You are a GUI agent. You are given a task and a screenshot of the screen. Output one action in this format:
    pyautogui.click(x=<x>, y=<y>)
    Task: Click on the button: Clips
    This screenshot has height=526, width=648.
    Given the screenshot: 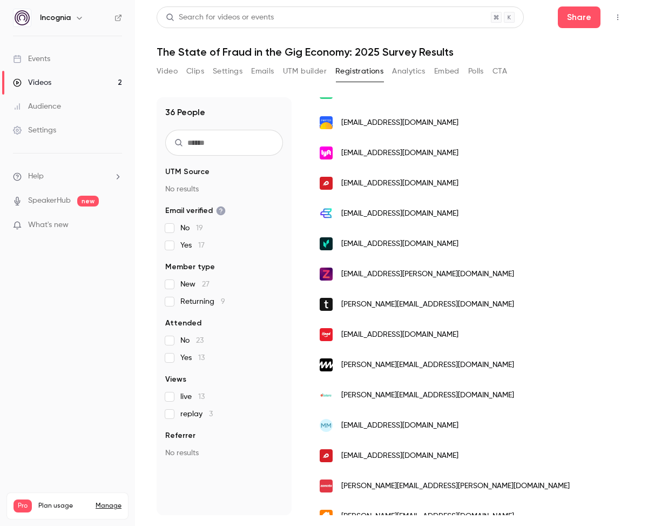 What is the action you would take?
    pyautogui.click(x=195, y=71)
    